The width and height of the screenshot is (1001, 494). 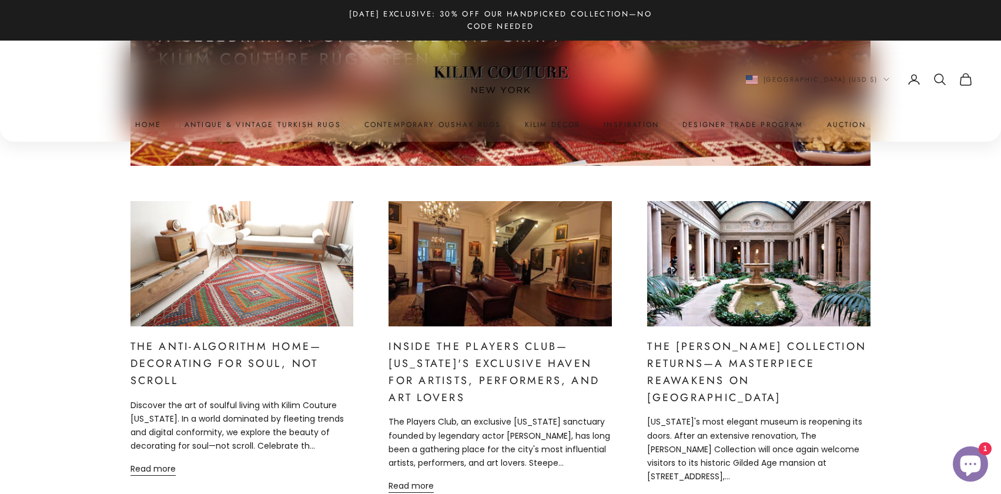 What do you see at coordinates (500, 125) in the screenshot?
I see `nav: Primary navigation` at bounding box center [500, 125].